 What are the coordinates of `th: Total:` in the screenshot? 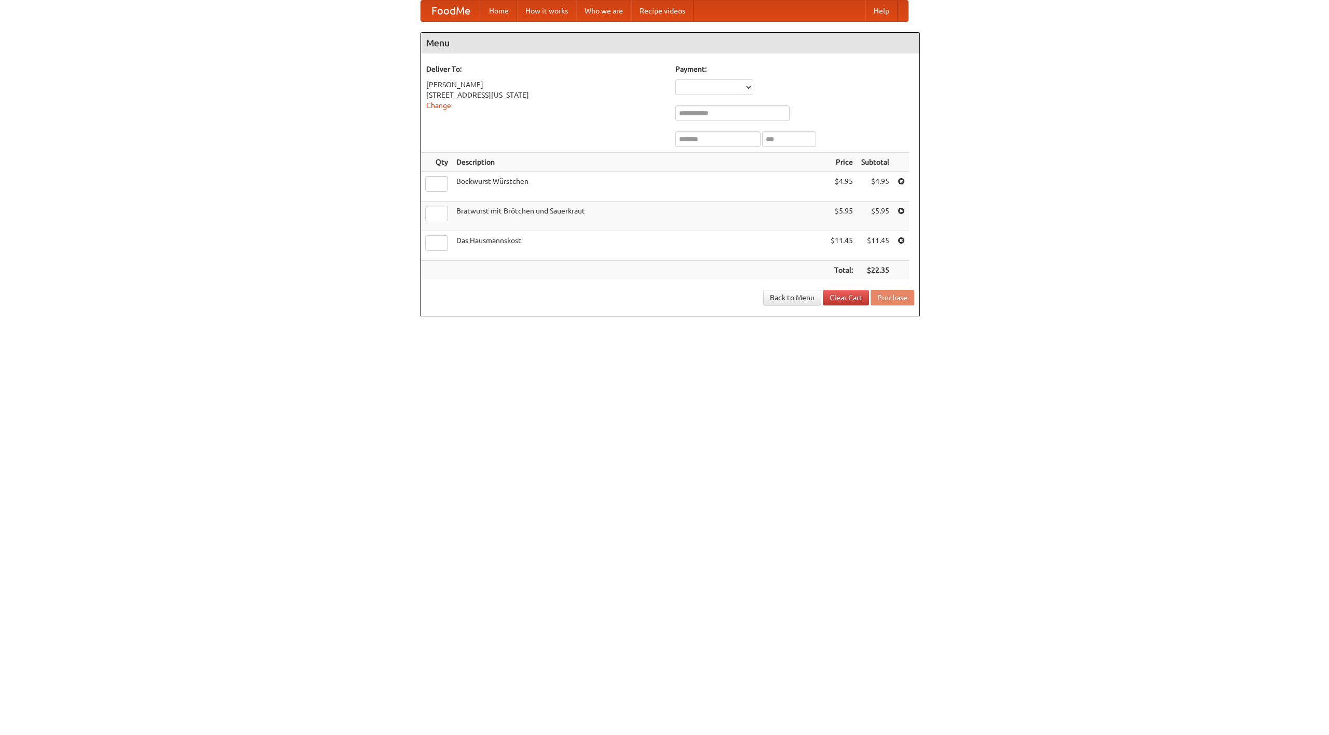 It's located at (841, 270).